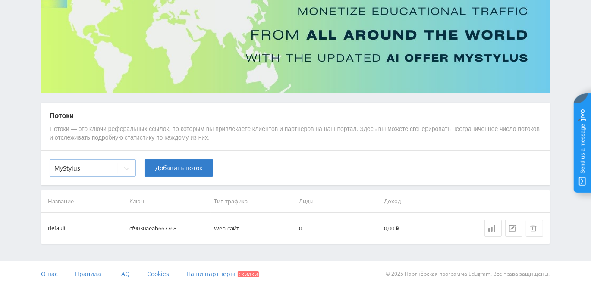 This screenshot has height=286, width=591. I want to click on span: Правила, so click(88, 274).